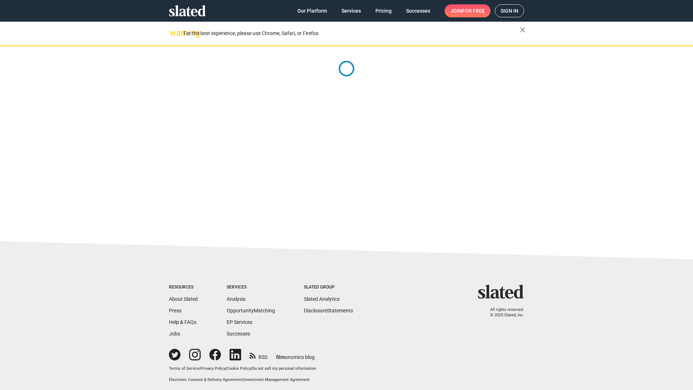 The height and width of the screenshot is (390, 693). What do you see at coordinates (312, 11) in the screenshot?
I see `span: Our Platform` at bounding box center [312, 11].